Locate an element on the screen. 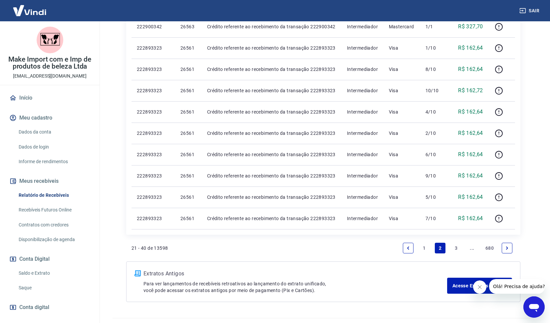  span: Conta digital is located at coordinates (34, 307).